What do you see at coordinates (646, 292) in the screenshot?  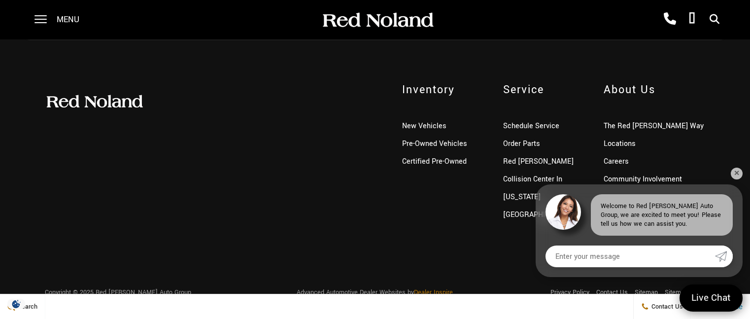 I see `a: Sitemap` at bounding box center [646, 292].